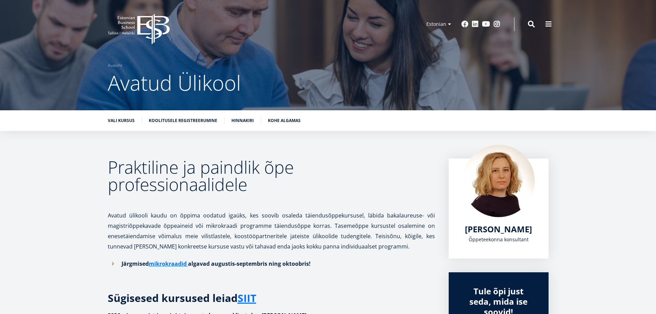 The image size is (656, 314). Describe the element at coordinates (284, 120) in the screenshot. I see `a: Kohe algamas` at that location.